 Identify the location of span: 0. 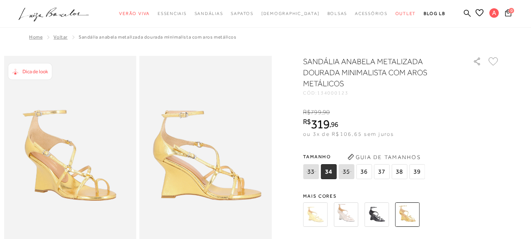
(512, 11).